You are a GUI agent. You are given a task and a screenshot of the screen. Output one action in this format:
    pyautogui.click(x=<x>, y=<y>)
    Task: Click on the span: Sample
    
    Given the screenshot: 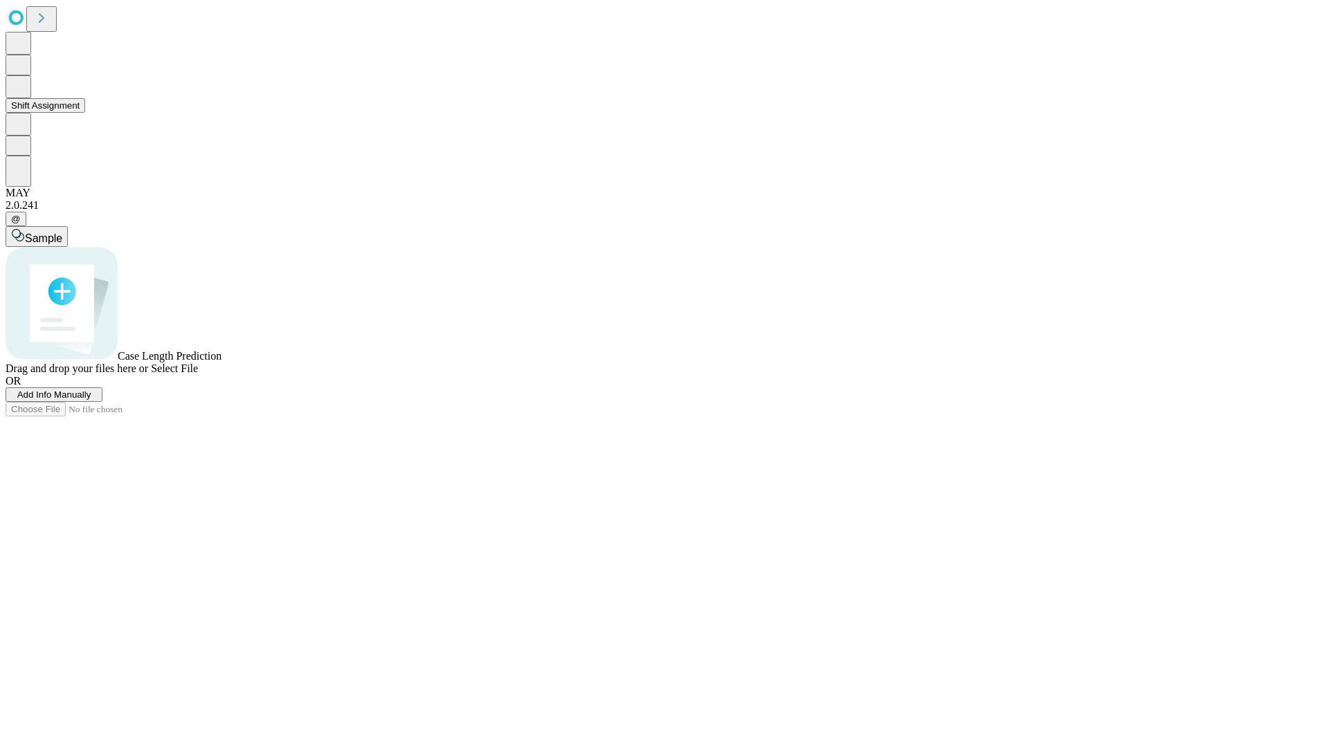 What is the action you would take?
    pyautogui.click(x=44, y=238)
    